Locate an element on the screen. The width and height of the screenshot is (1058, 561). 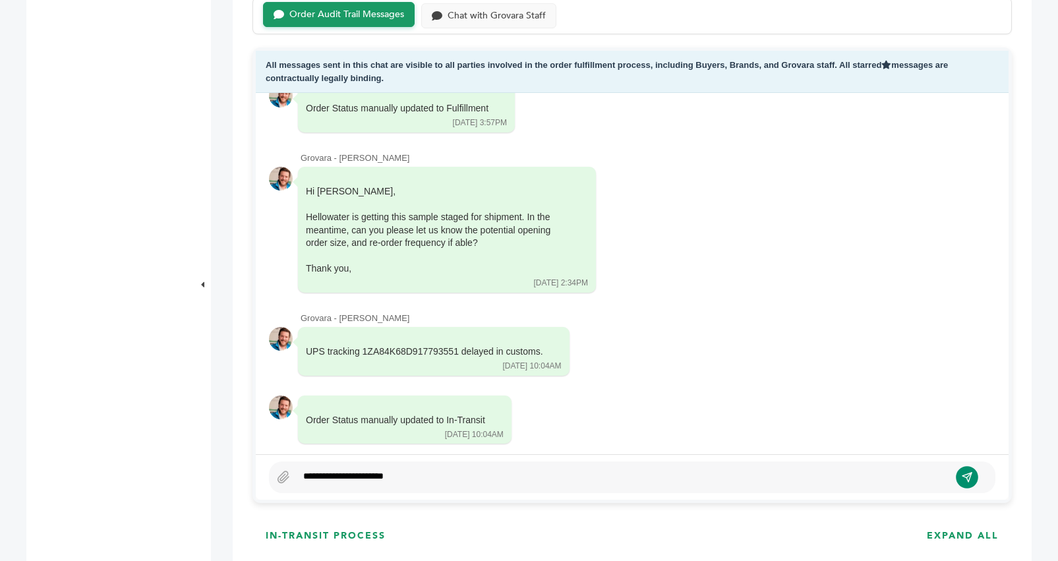
div: Order Status manually updated to In-Transit is located at coordinates (395, 420).